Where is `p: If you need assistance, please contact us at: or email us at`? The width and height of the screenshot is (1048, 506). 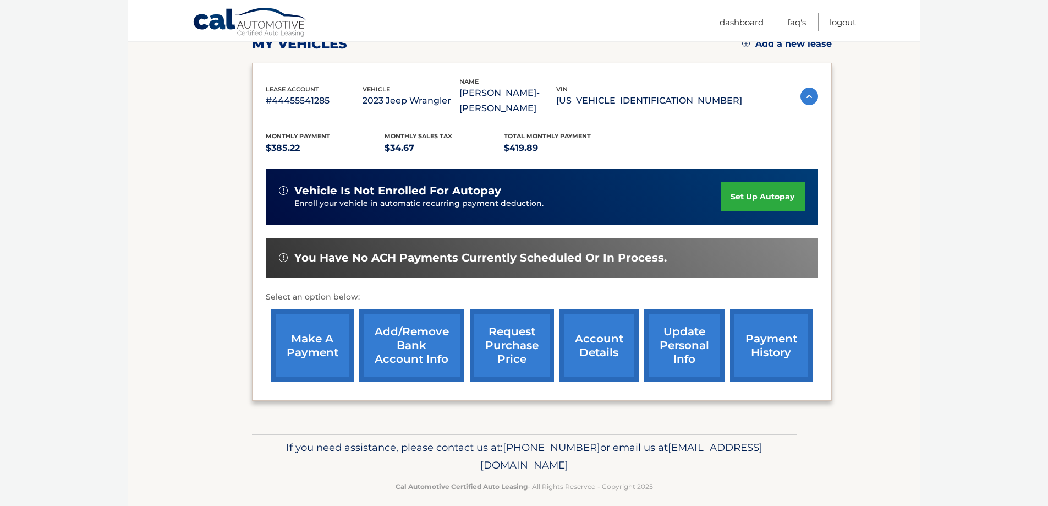 p: If you need assistance, please contact us at: or email us at is located at coordinates (524, 456).